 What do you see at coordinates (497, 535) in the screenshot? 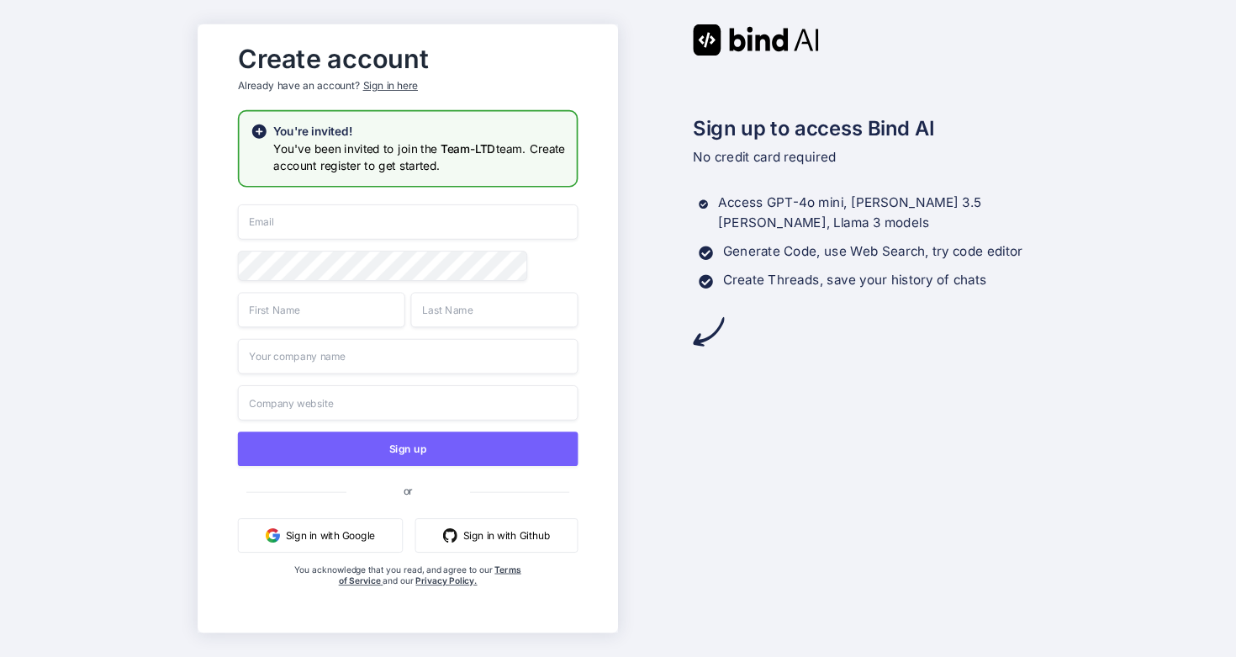
I see `button: Sign in with Github` at bounding box center [497, 535].